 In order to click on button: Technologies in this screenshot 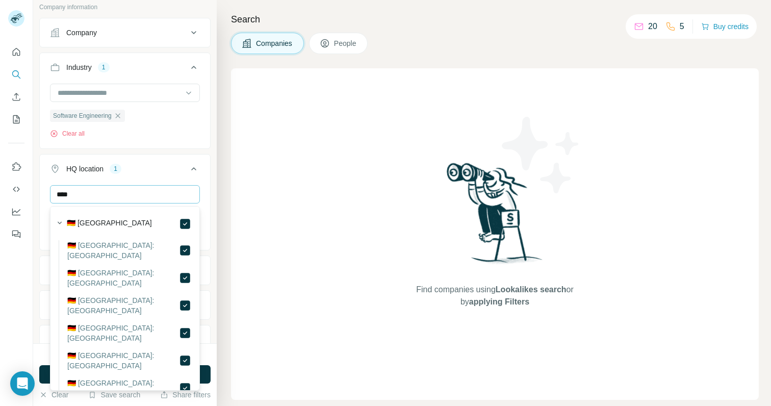, I will do `click(125, 340)`.